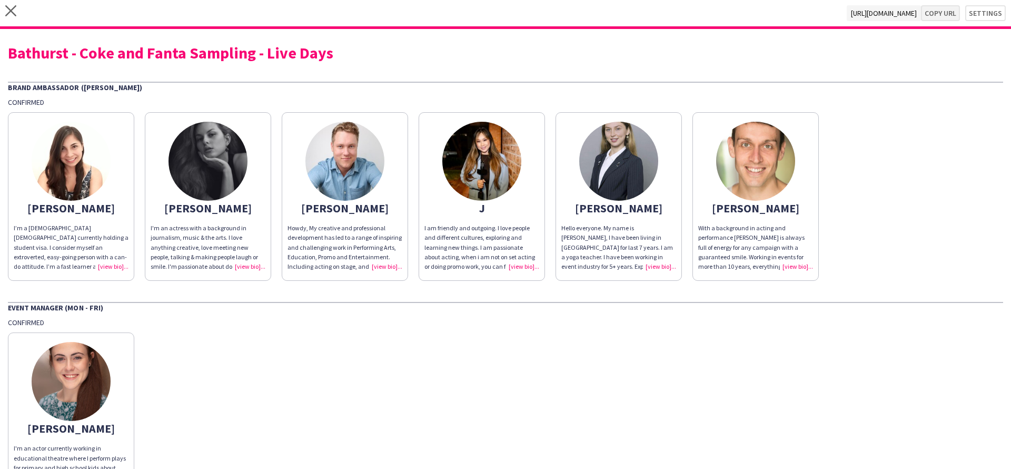  What do you see at coordinates (756, 161) in the screenshot?
I see `img: thumb-aa2250ea-e037-45c4-a4a1-49ea59c14b6f.jpg` at bounding box center [756, 161].